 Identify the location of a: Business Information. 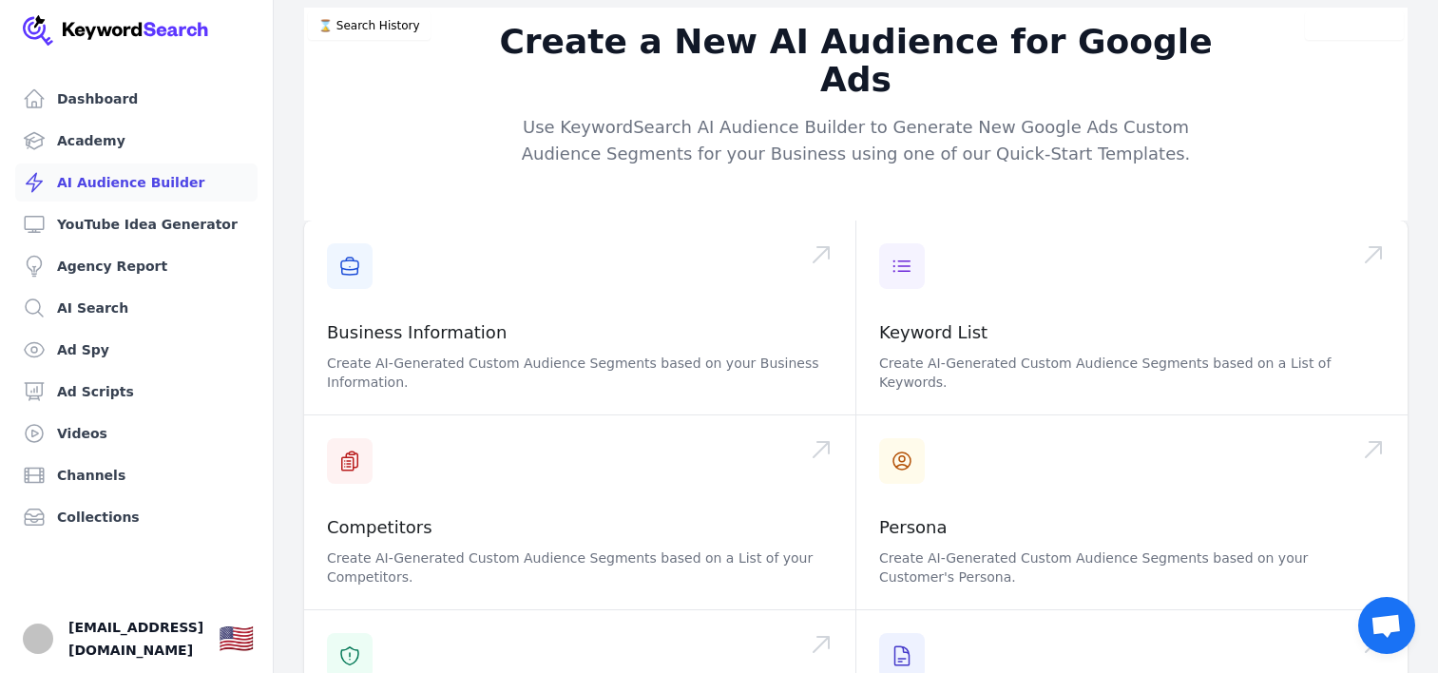
(416, 332).